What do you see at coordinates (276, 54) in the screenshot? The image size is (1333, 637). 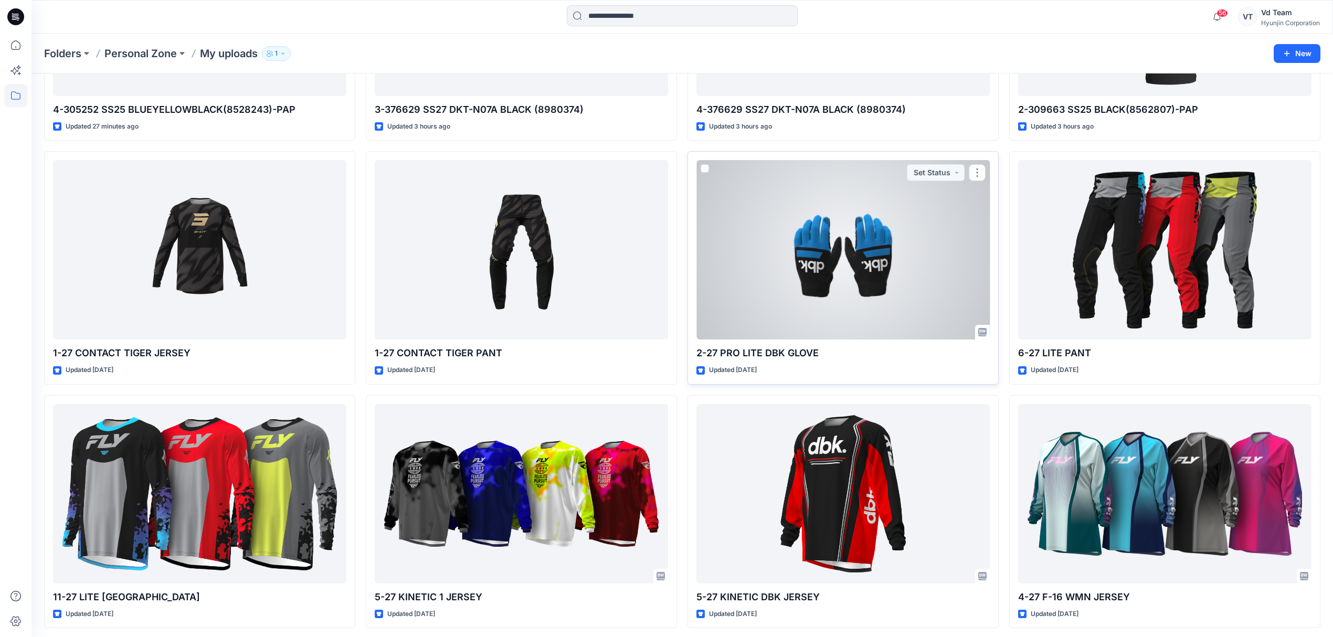 I see `button: 1` at bounding box center [276, 54].